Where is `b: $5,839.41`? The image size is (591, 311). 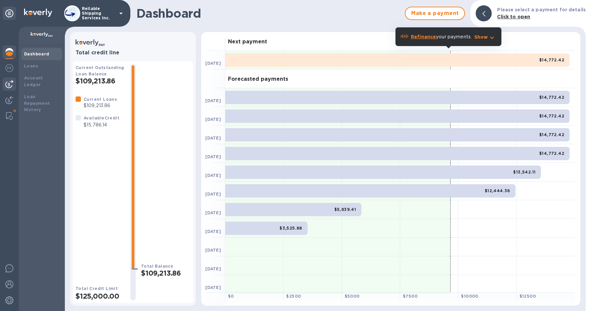 b: $5,839.41 is located at coordinates (345, 209).